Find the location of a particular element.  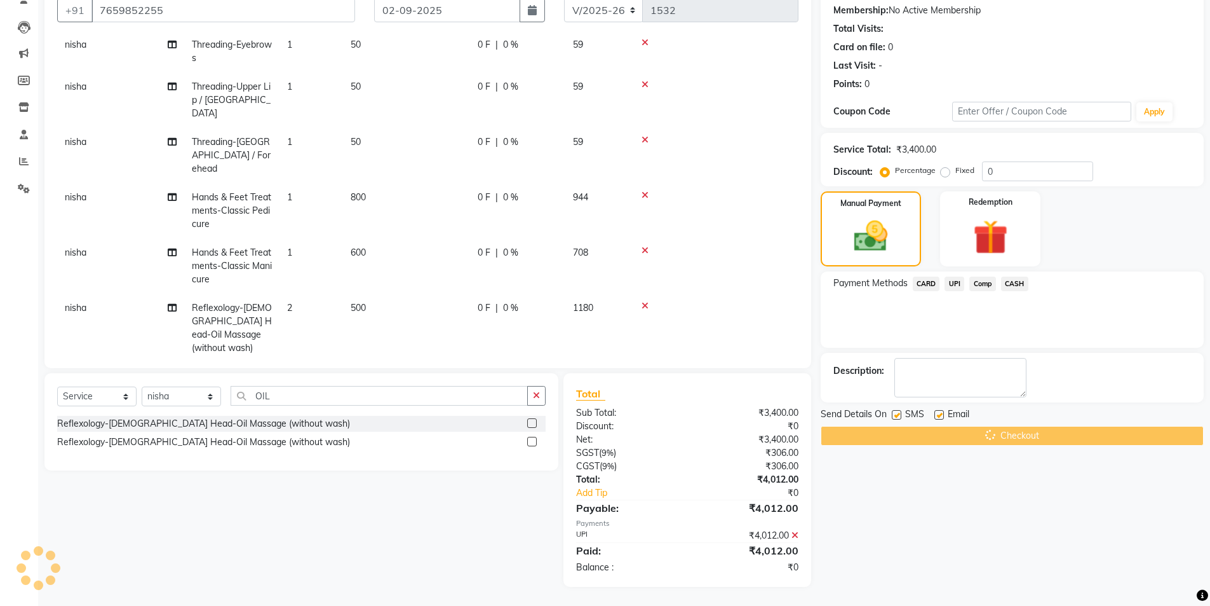

button: Apply is located at coordinates (1155, 112).